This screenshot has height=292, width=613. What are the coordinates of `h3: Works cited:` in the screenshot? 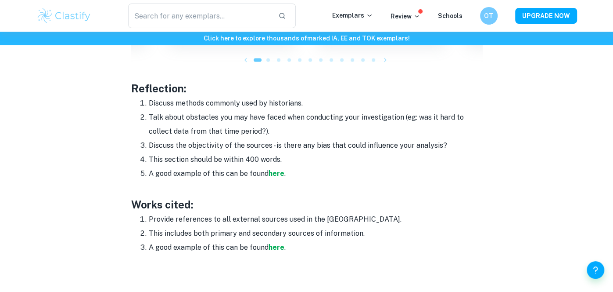 It's located at (307, 204).